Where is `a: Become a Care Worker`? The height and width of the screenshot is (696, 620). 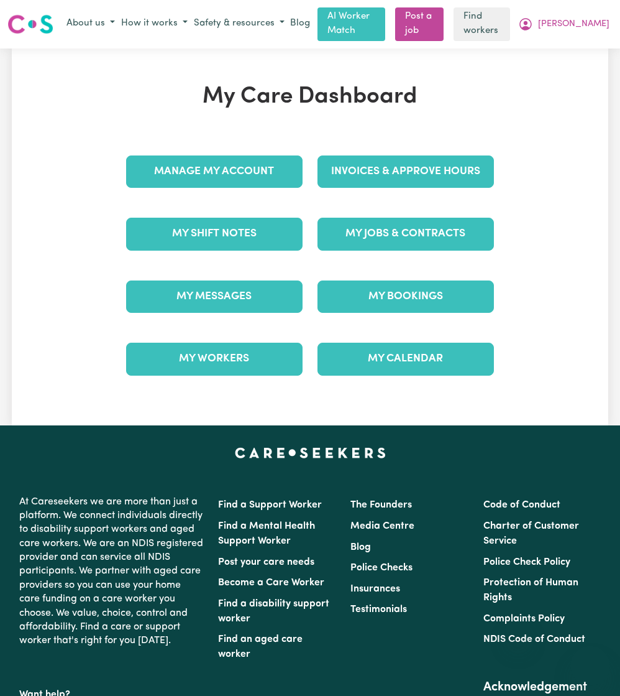 a: Become a Care Worker is located at coordinates (271, 583).